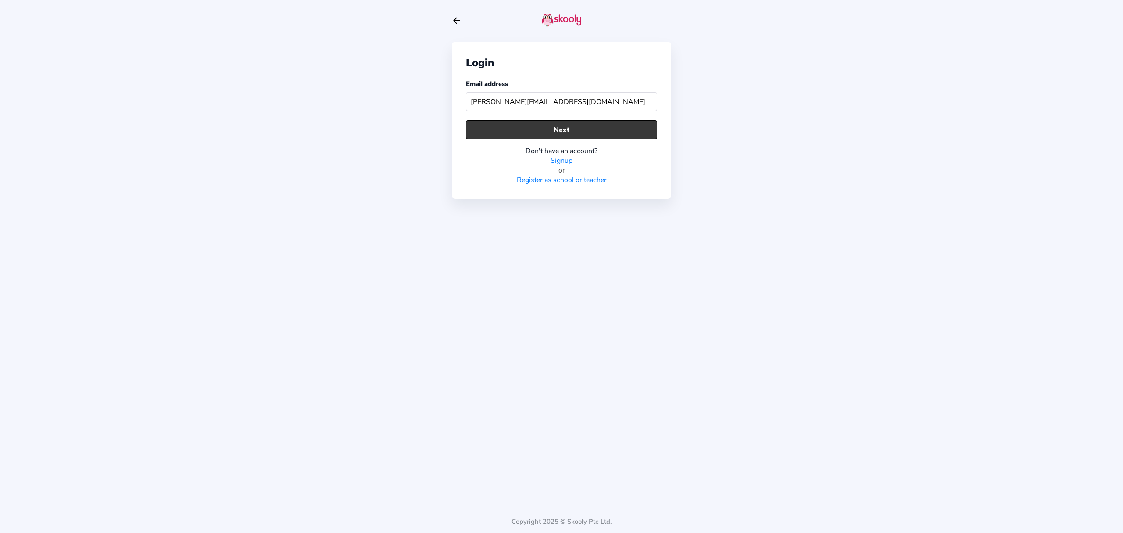 The height and width of the screenshot is (533, 1123). I want to click on button: arrow back outline, so click(457, 21).